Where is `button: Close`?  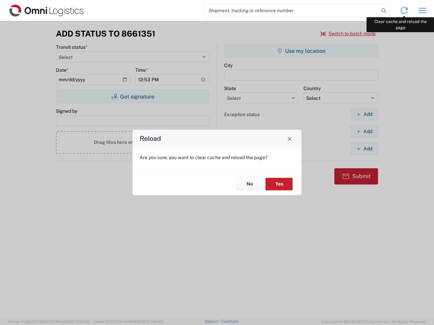
button: Close is located at coordinates (289, 139).